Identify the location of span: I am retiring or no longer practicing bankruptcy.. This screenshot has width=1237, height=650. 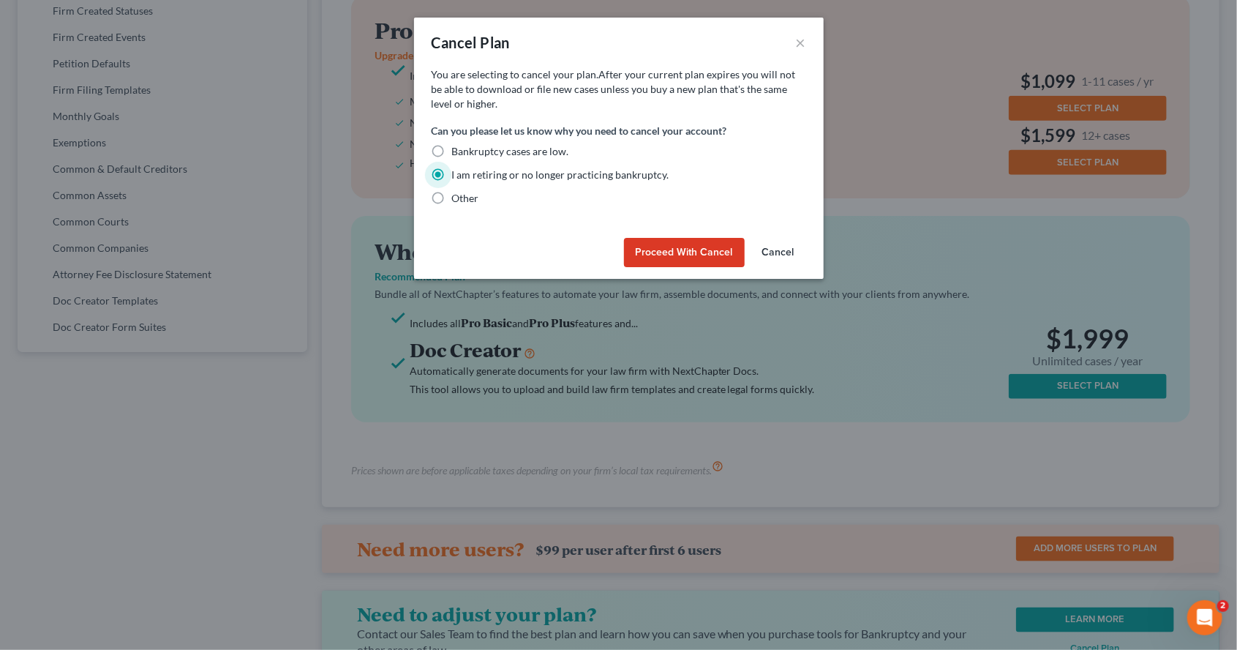
(560, 174).